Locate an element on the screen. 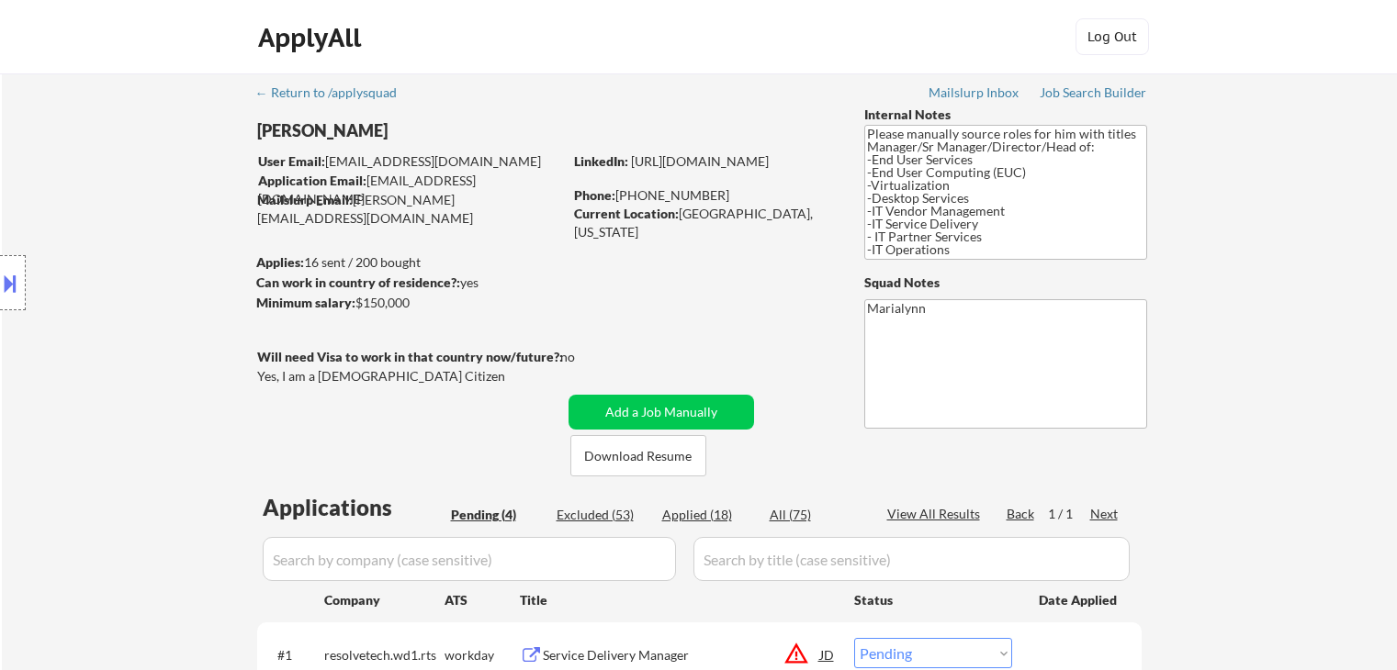 The width and height of the screenshot is (1397, 670). div: Excluded (53) is located at coordinates (602, 515).